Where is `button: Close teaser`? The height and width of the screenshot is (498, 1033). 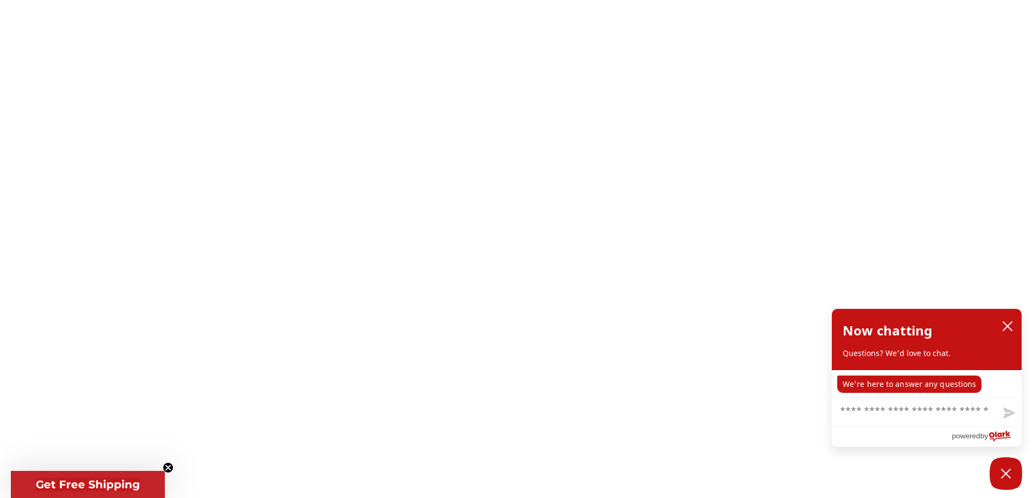
button: Close teaser is located at coordinates (168, 468).